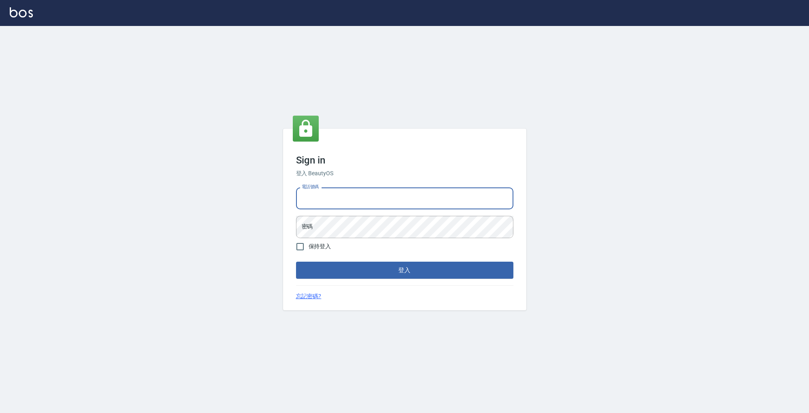 This screenshot has width=809, height=413. What do you see at coordinates (405, 160) in the screenshot?
I see `h3: Sign in` at bounding box center [405, 160].